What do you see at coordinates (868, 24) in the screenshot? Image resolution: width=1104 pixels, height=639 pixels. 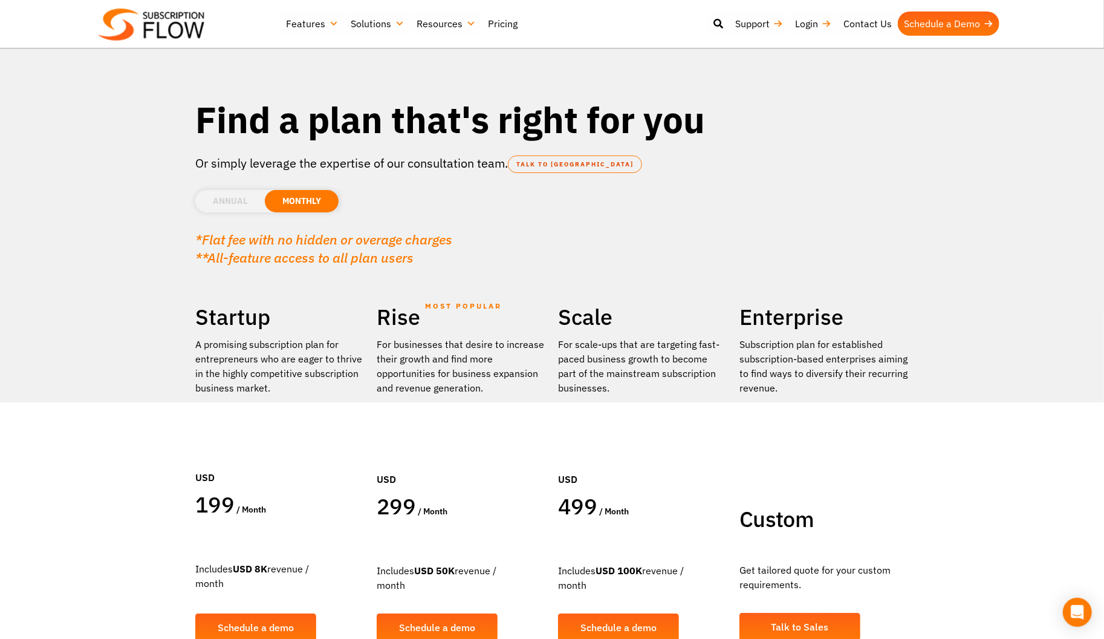 I see `a: Contact Us` at bounding box center [868, 24].